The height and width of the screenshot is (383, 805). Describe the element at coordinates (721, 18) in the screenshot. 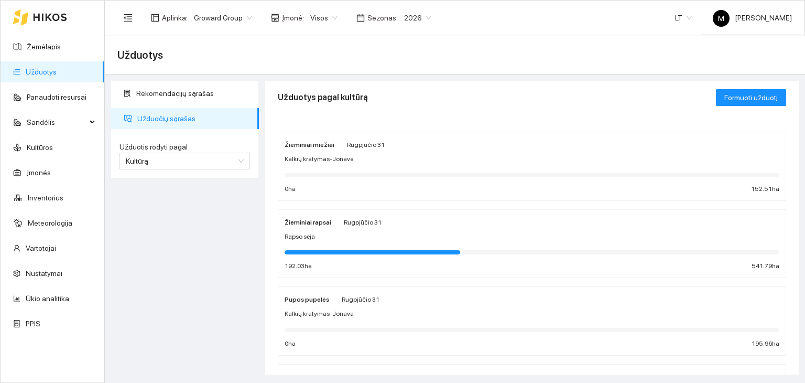

I see `span: M` at that location.